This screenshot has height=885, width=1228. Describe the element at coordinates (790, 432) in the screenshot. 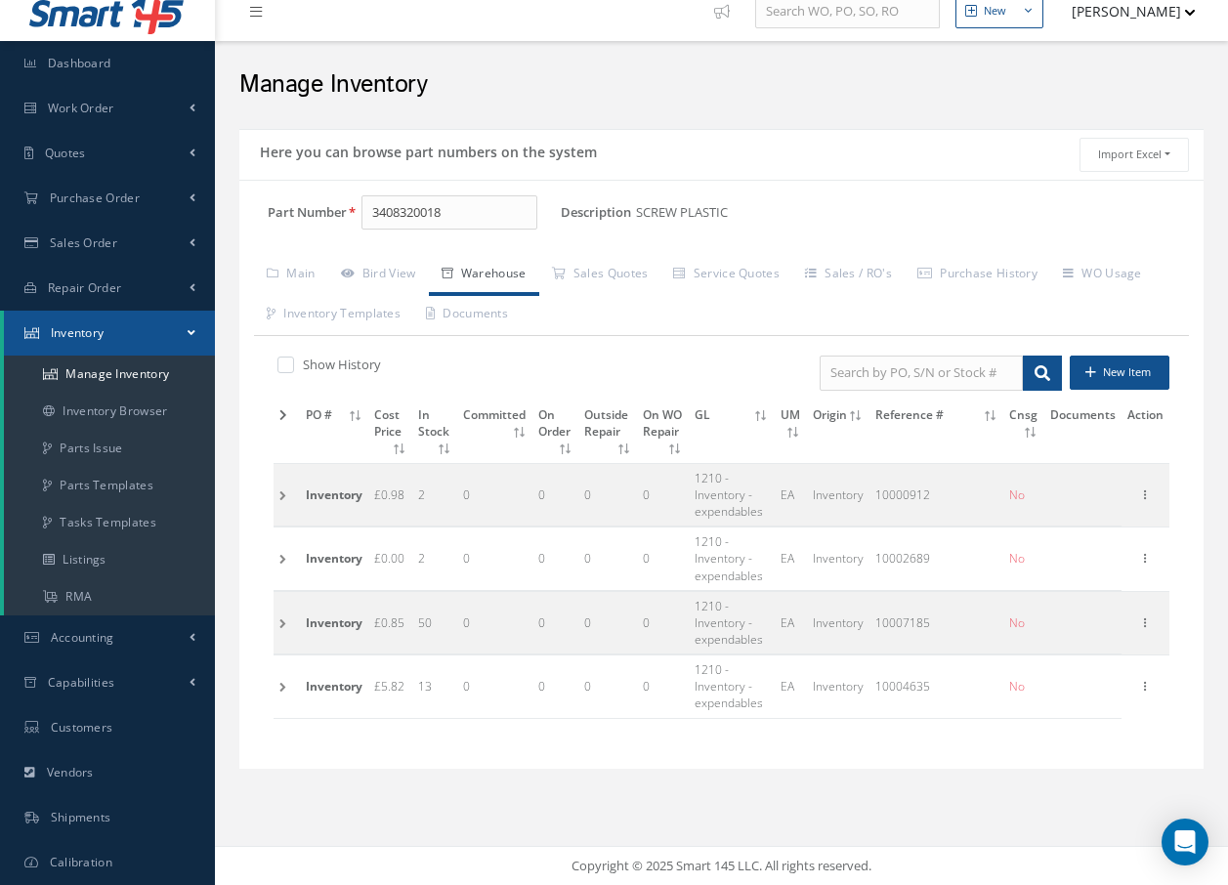

I see `th: UM` at that location.